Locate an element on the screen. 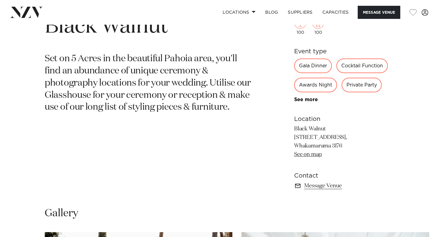 The width and height of the screenshot is (438, 237). a: BLOG is located at coordinates (271, 12).